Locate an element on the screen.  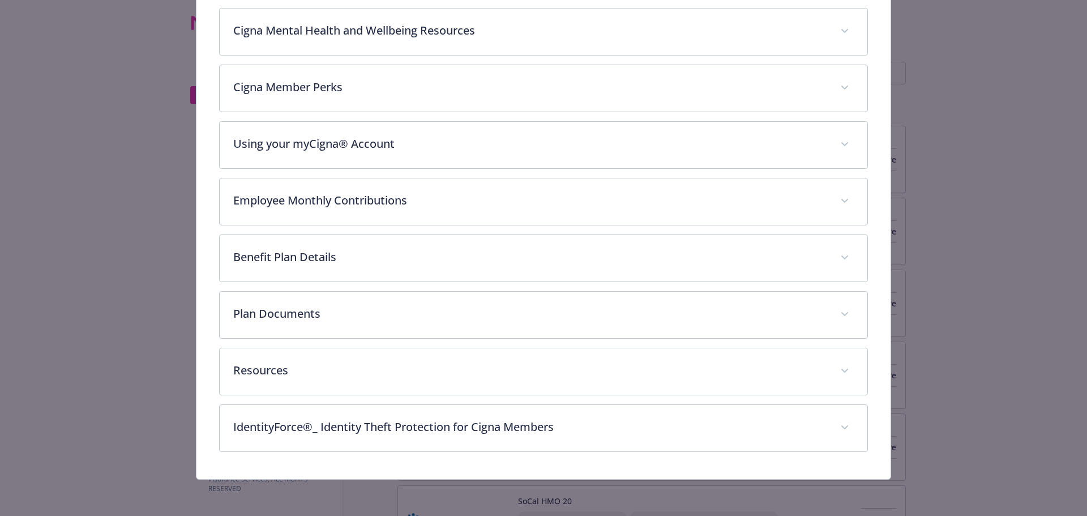
p: Cigna Member Perks is located at coordinates (530, 87).